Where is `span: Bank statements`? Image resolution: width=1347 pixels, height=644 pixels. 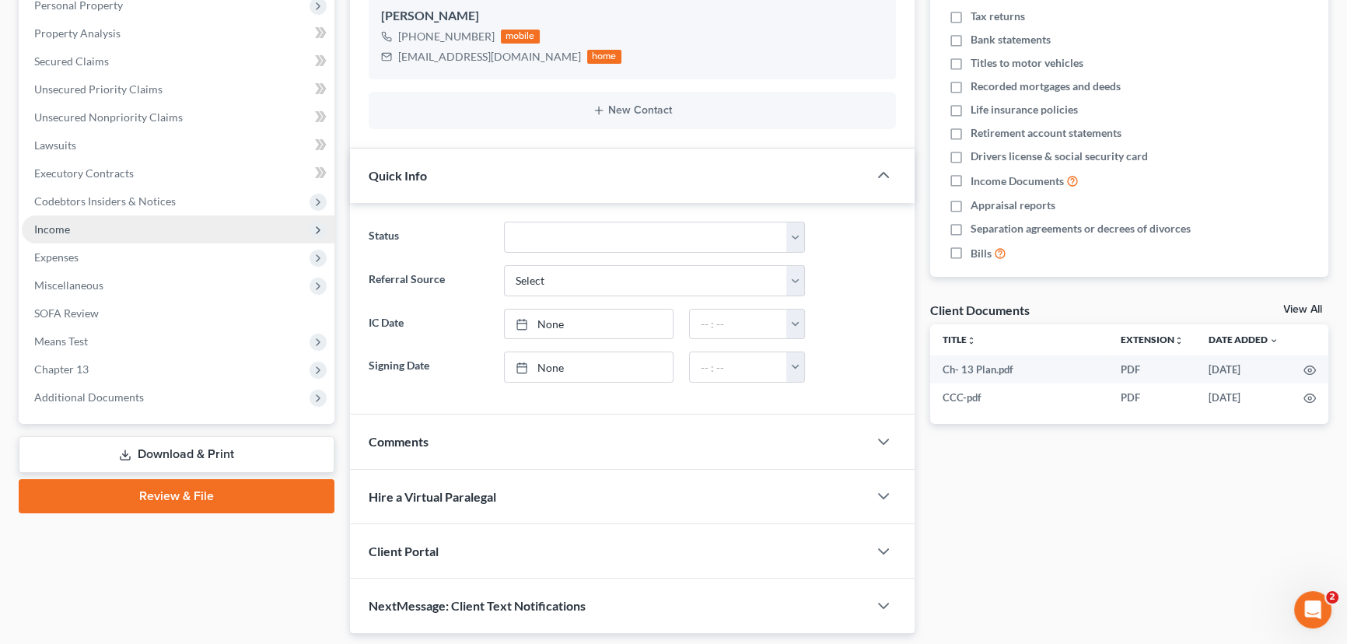 span: Bank statements is located at coordinates (1010, 40).